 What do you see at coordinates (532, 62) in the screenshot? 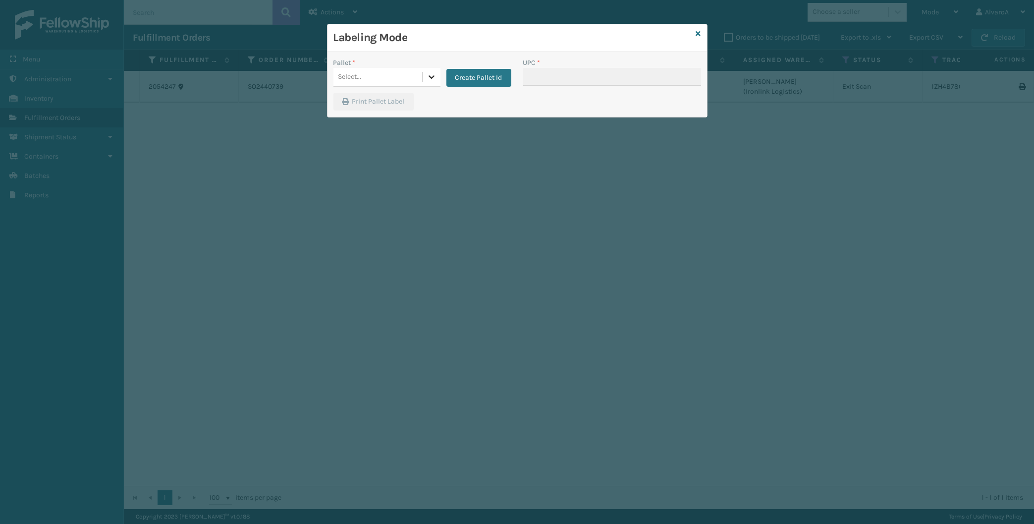
I see `label: UPC` at bounding box center [532, 62].